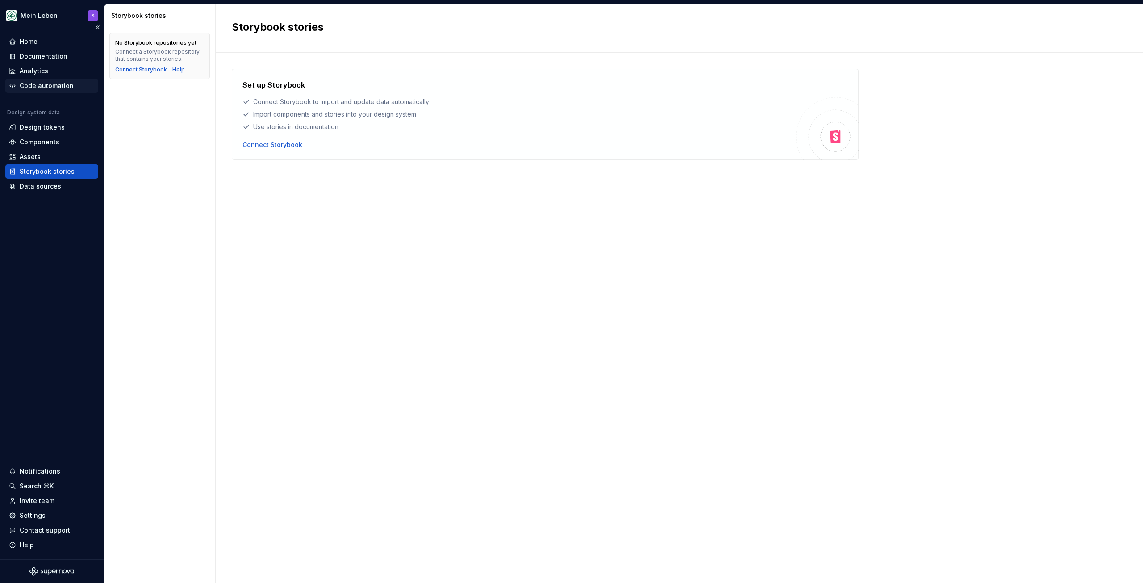  Describe the element at coordinates (39, 16) in the screenshot. I see `div: Mein Leben` at that location.